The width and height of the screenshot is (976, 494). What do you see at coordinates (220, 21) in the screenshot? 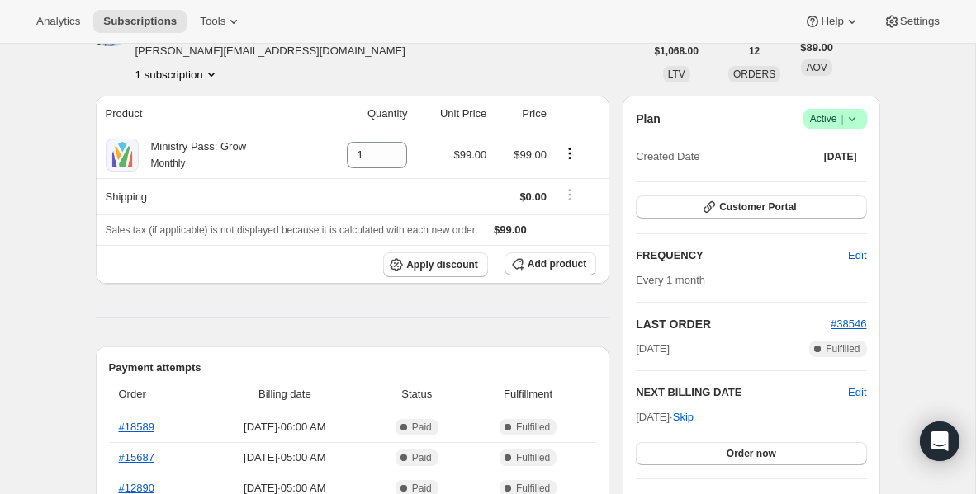
I see `button: Tools` at bounding box center [220, 21].